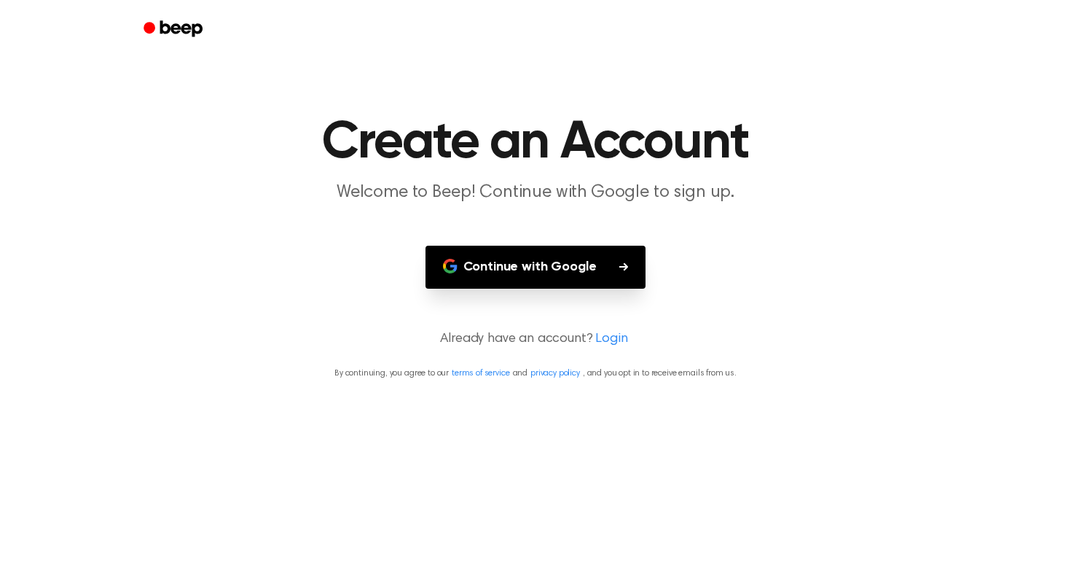 Image resolution: width=1071 pixels, height=584 pixels. Describe the element at coordinates (480, 373) in the screenshot. I see `a: terms of service` at that location.